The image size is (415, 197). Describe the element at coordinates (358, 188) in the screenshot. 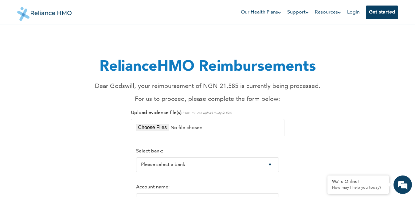

I see `p: How may I help you today?` at that location.